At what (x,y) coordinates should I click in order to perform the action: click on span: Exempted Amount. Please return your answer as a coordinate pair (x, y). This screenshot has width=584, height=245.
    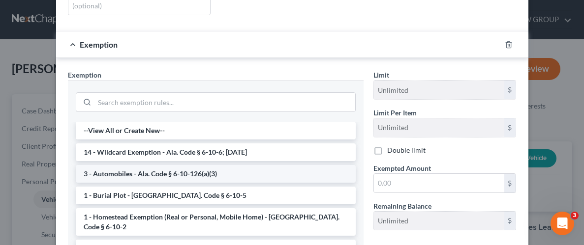
    Looking at the image, I should click on (402, 168).